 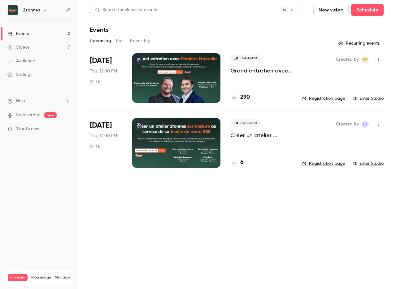 What do you see at coordinates (21, 61) in the screenshot?
I see `div: Audience` at bounding box center [21, 61].